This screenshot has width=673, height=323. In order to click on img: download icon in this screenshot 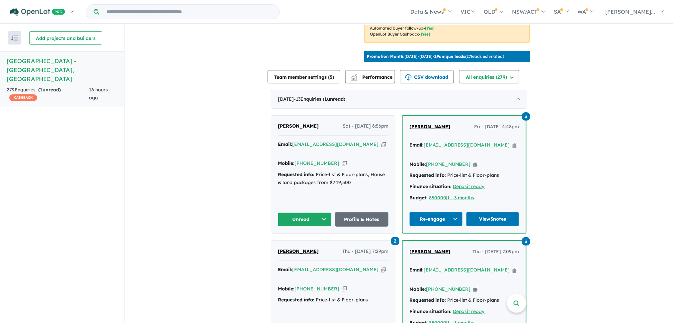, I will do `click(408, 77)`.